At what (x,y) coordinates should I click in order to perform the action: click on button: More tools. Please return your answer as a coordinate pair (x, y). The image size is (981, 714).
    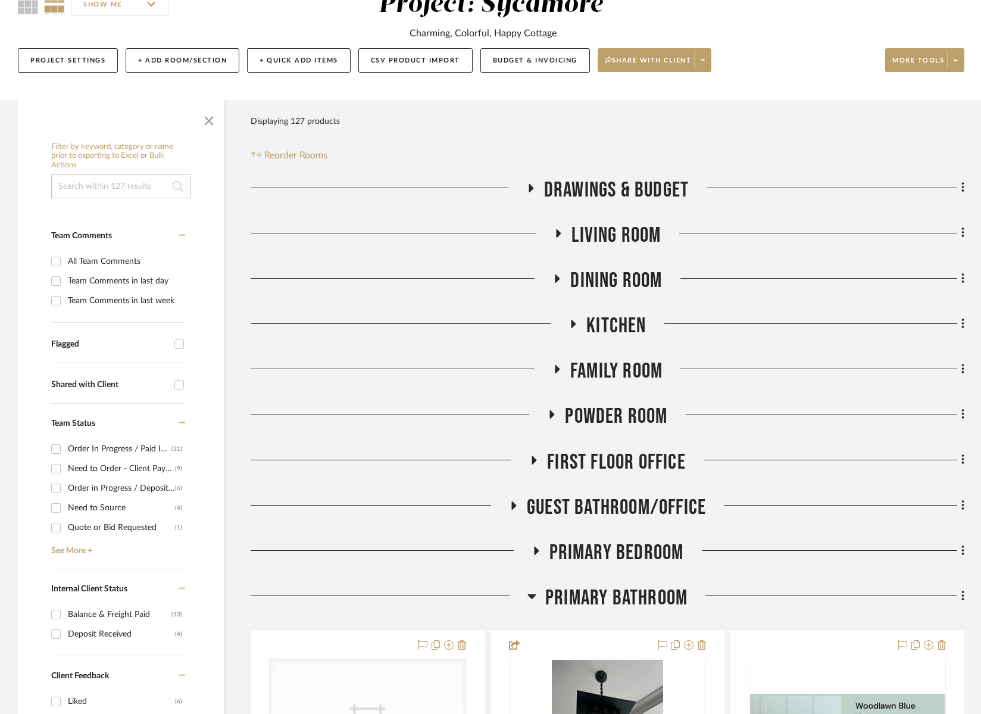
    Looking at the image, I should click on (925, 60).